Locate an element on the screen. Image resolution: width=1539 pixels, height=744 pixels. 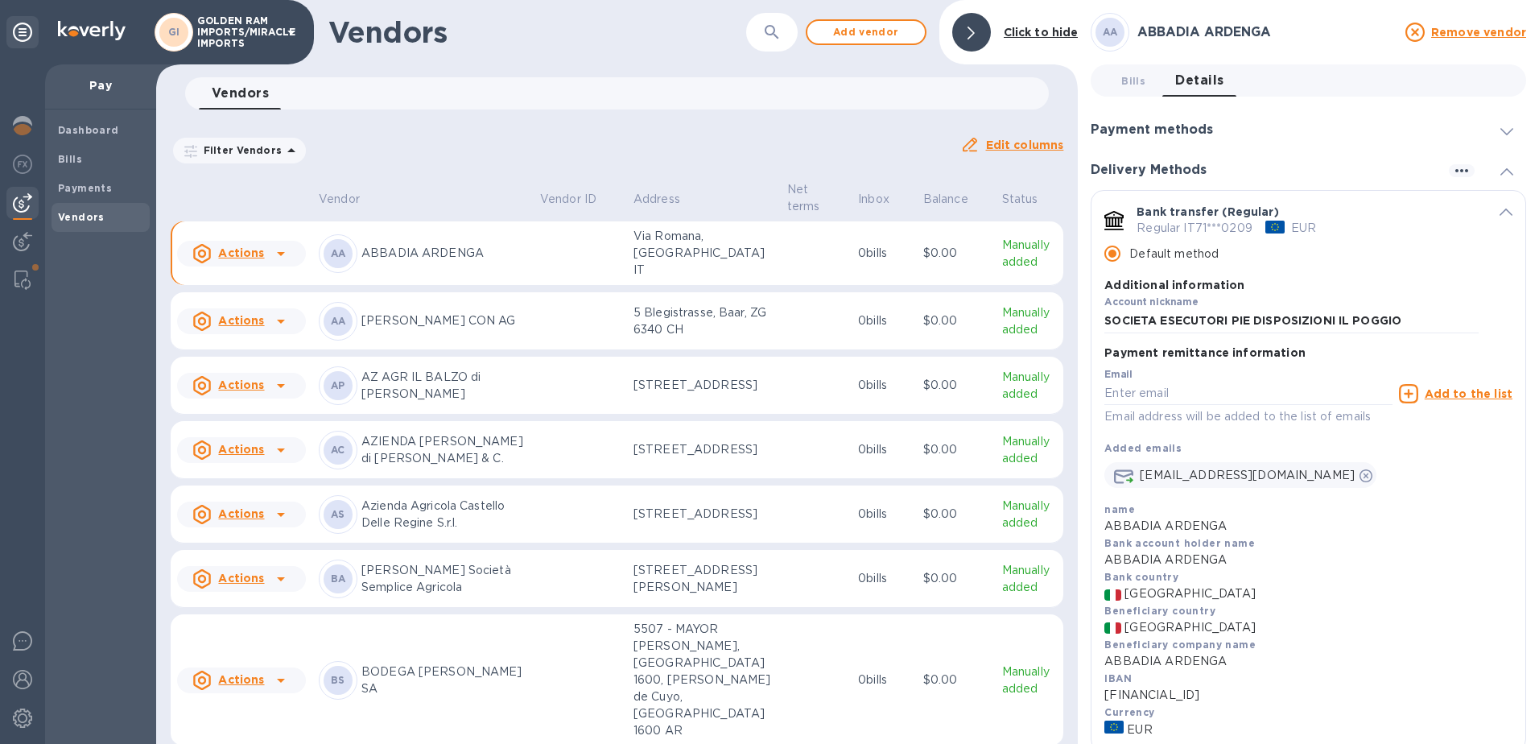
p: Payment remittance information is located at coordinates (1205, 353).